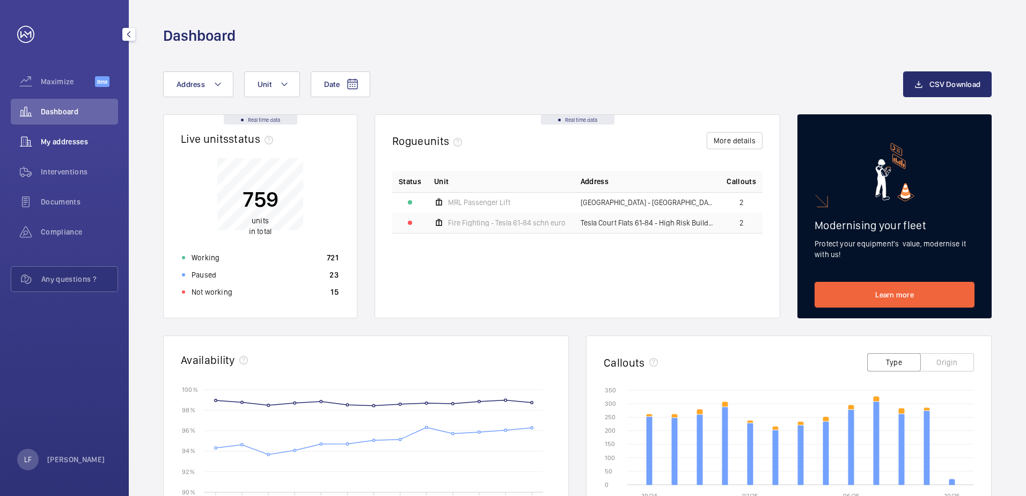 Image resolution: width=1026 pixels, height=496 pixels. What do you see at coordinates (188, 492) in the screenshot?
I see `text: 90 %` at bounding box center [188, 492].